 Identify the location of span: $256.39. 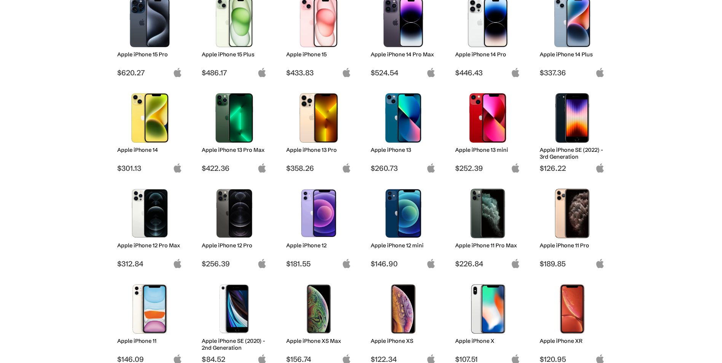
(234, 264).